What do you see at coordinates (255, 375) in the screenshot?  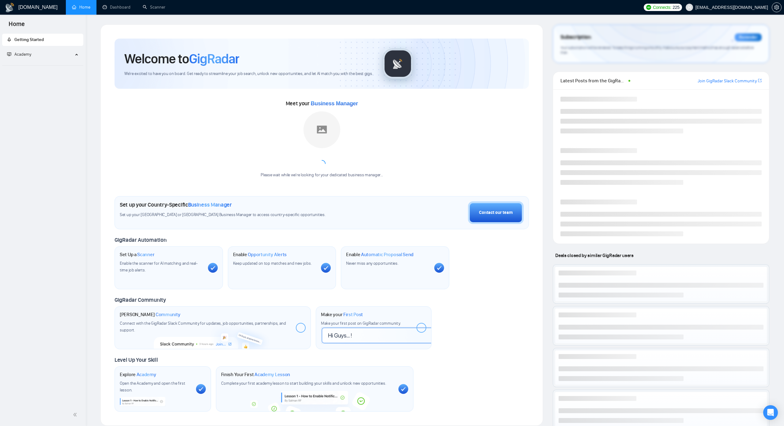 I see `h1: Finish Your First` at bounding box center [255, 375].